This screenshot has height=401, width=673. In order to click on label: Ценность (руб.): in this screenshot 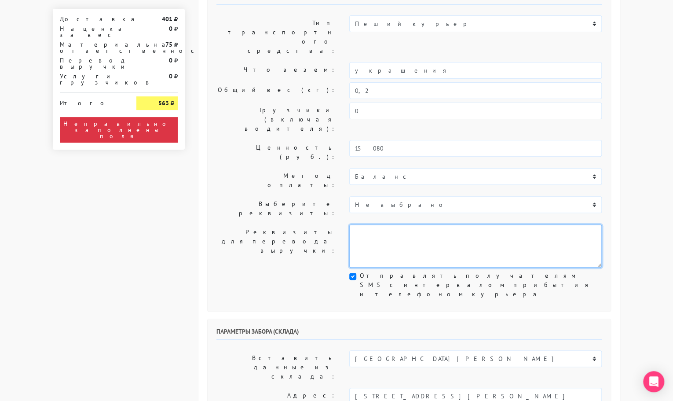, I will do `click(276, 152)`.